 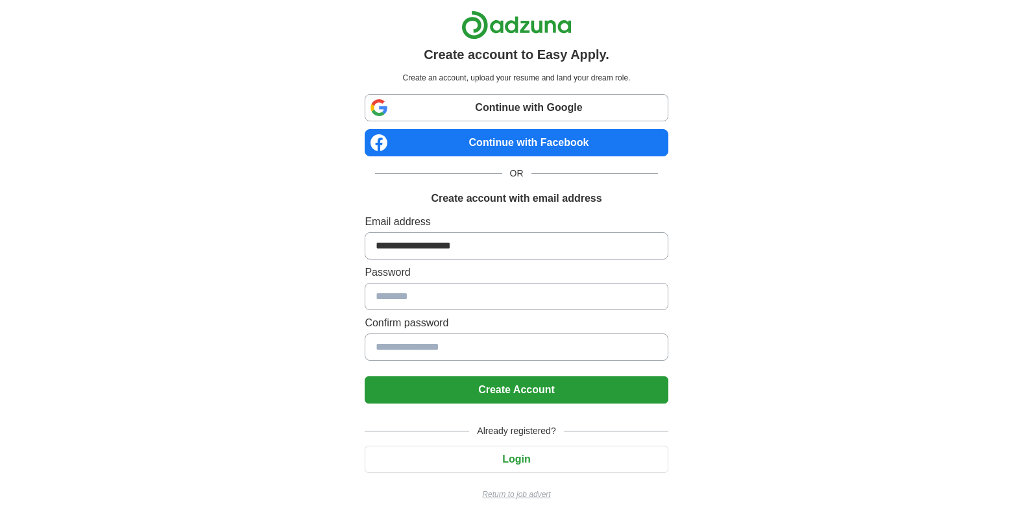 What do you see at coordinates (516, 494) in the screenshot?
I see `p: Return to job advert` at bounding box center [516, 494].